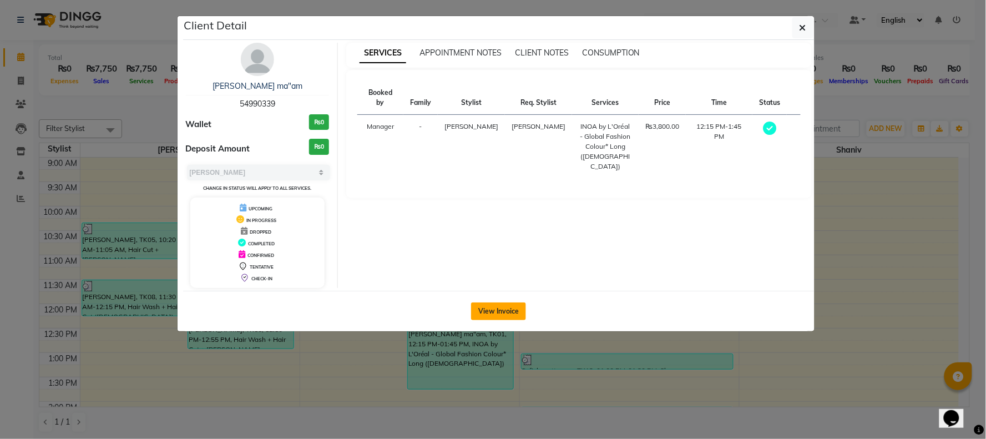 This screenshot has width=986, height=439. I want to click on td: 12:15 PM-1:45 PM, so click(719, 147).